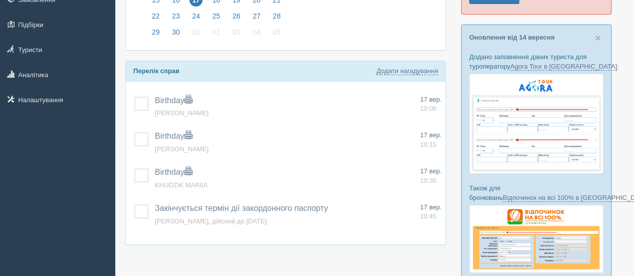  Describe the element at coordinates (275, 35) in the screenshot. I see `a: 05` at that location.